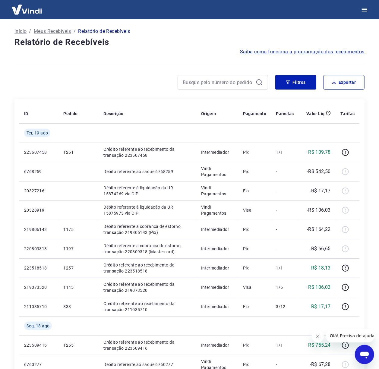 The width and height of the screenshot is (379, 369). What do you see at coordinates (148, 307) in the screenshot?
I see `p: Crédito referente ao recebimento da transação 211035710` at bounding box center [148, 307].